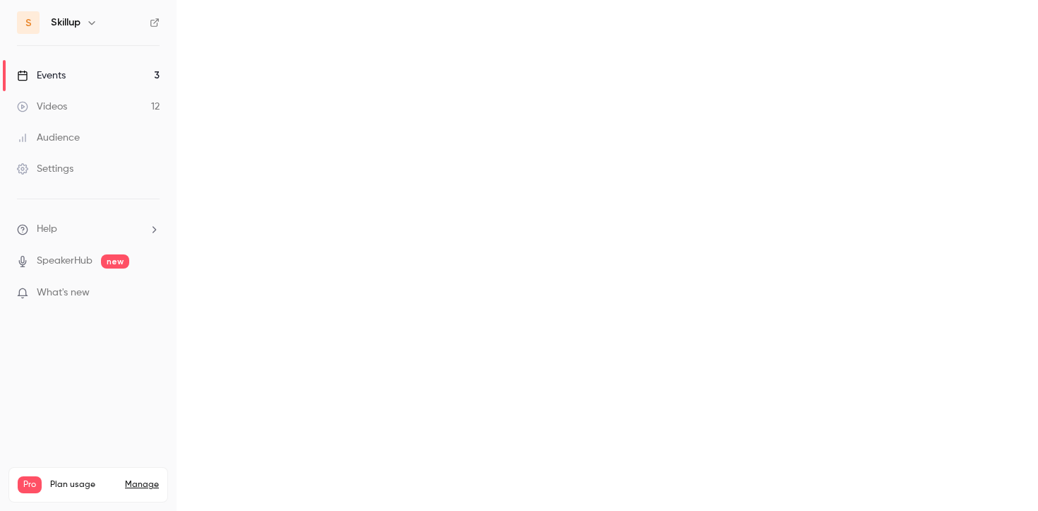 This screenshot has width=1038, height=511. I want to click on span: new, so click(115, 261).